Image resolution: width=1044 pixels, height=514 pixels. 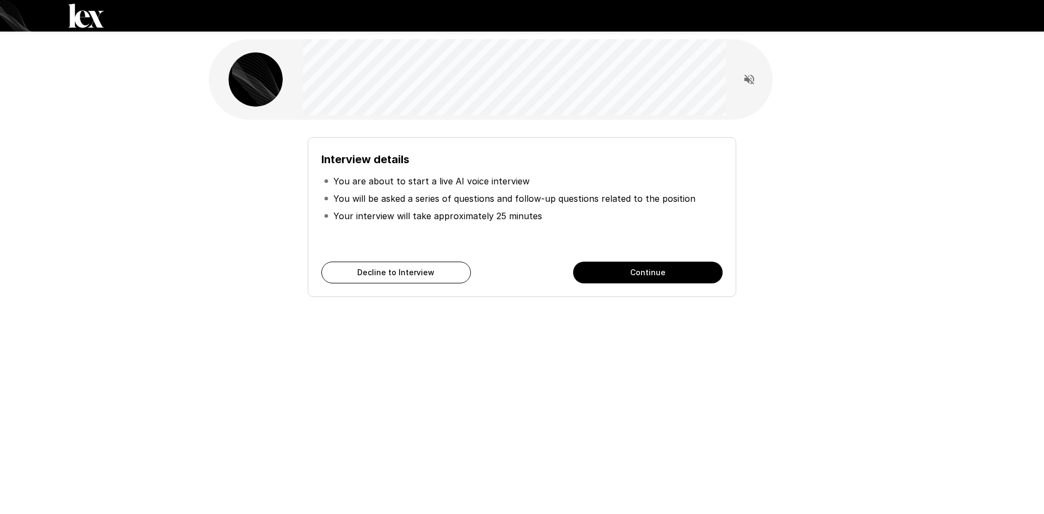 I want to click on p: You will be asked a series of questions and follow-up questions related to the position, so click(x=514, y=198).